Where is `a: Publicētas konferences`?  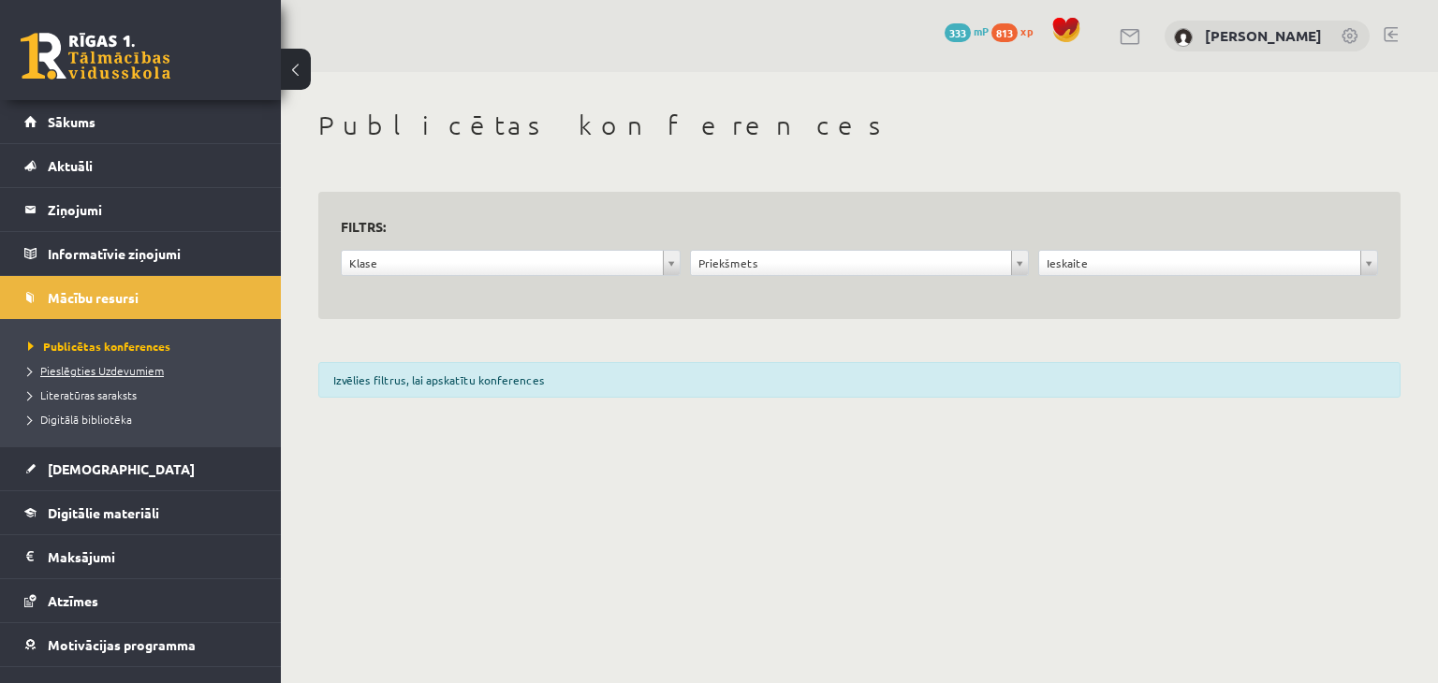
a: Publicētas konferences is located at coordinates (145, 346).